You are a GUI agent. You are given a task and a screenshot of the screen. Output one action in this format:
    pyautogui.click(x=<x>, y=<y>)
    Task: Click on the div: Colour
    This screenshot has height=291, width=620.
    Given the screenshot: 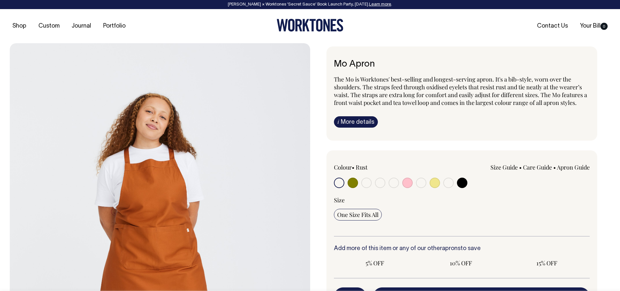 What is the action you would take?
    pyautogui.click(x=385, y=168)
    